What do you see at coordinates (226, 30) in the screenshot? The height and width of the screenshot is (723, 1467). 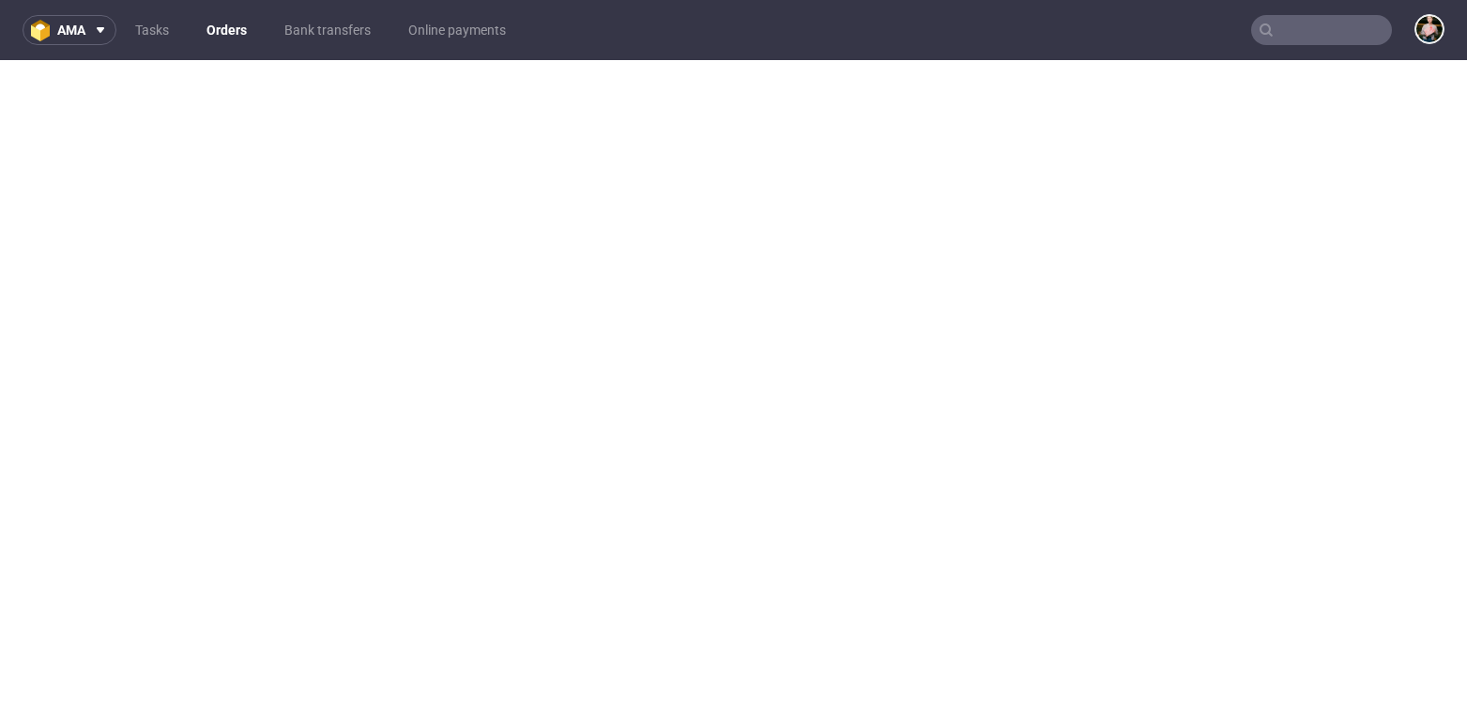 I see `a: Orders` at bounding box center [226, 30].